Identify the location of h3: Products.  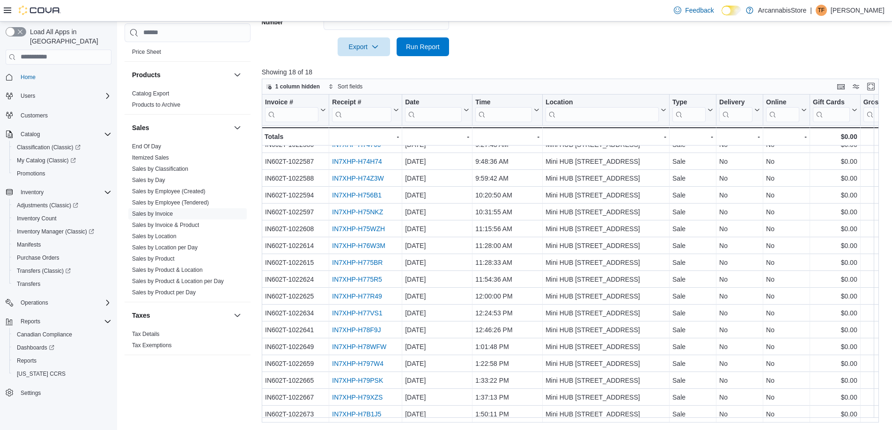
(146, 75).